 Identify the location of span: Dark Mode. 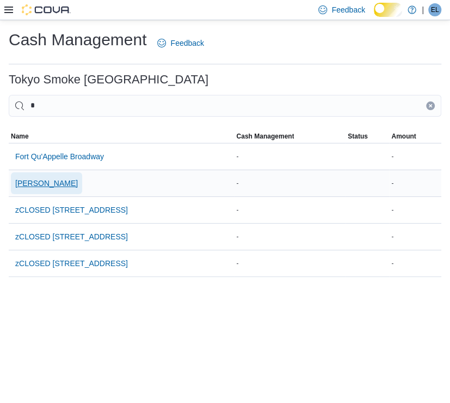
(374, 17).